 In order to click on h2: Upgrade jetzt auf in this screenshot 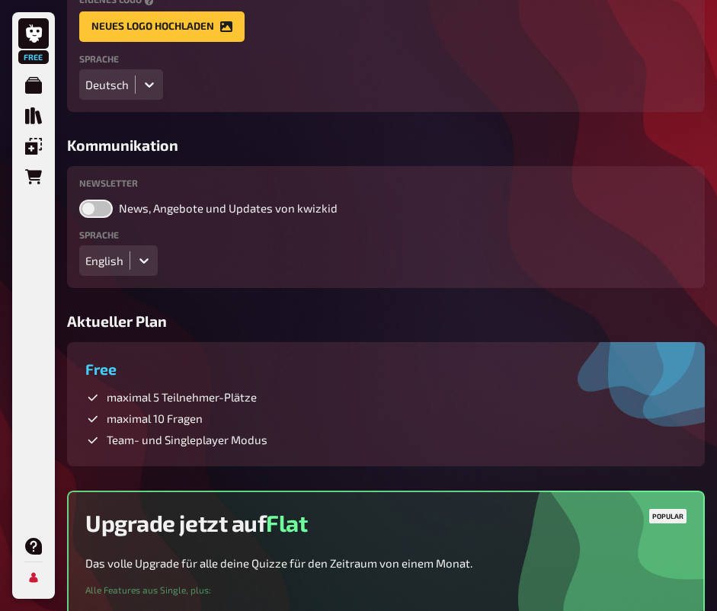, I will do `click(197, 523)`.